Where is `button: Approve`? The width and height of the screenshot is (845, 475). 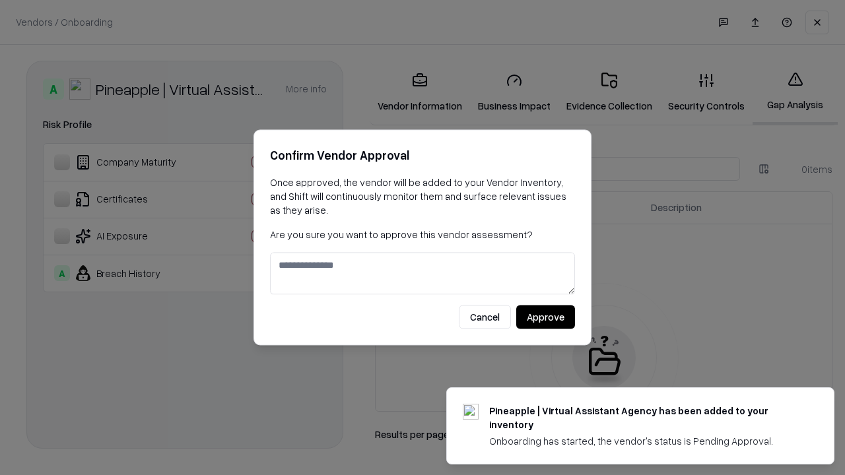
button: Approve is located at coordinates (545, 318).